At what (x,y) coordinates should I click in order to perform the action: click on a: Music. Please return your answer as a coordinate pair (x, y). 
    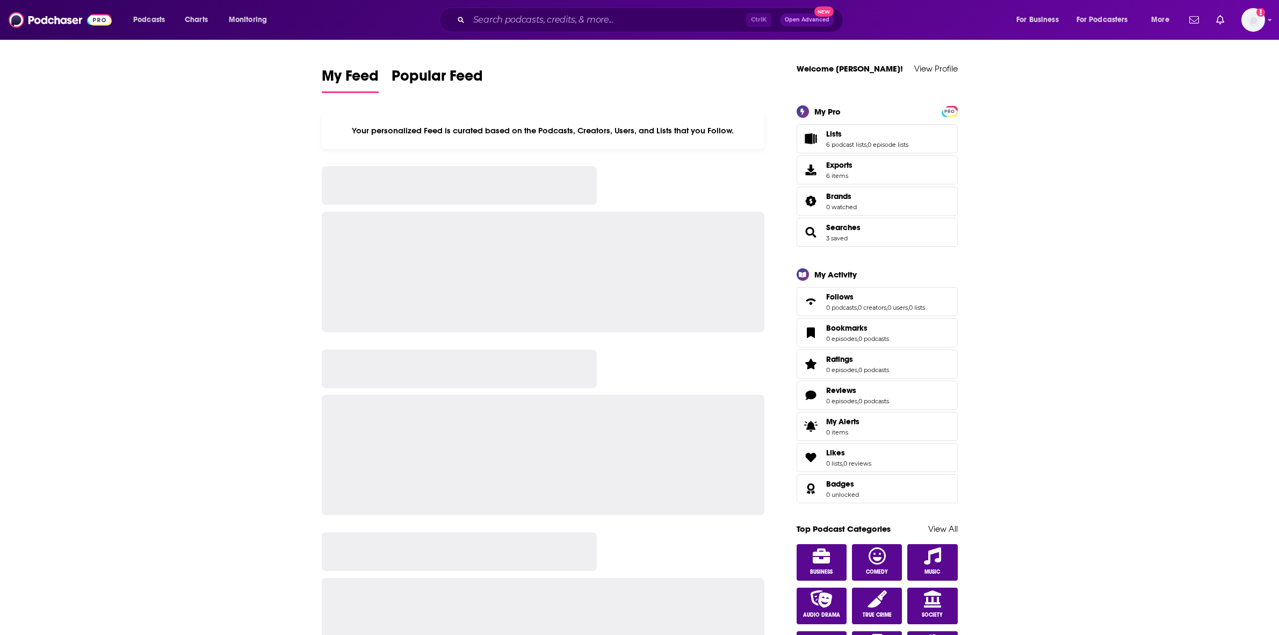
    Looking at the image, I should click on (933, 562).